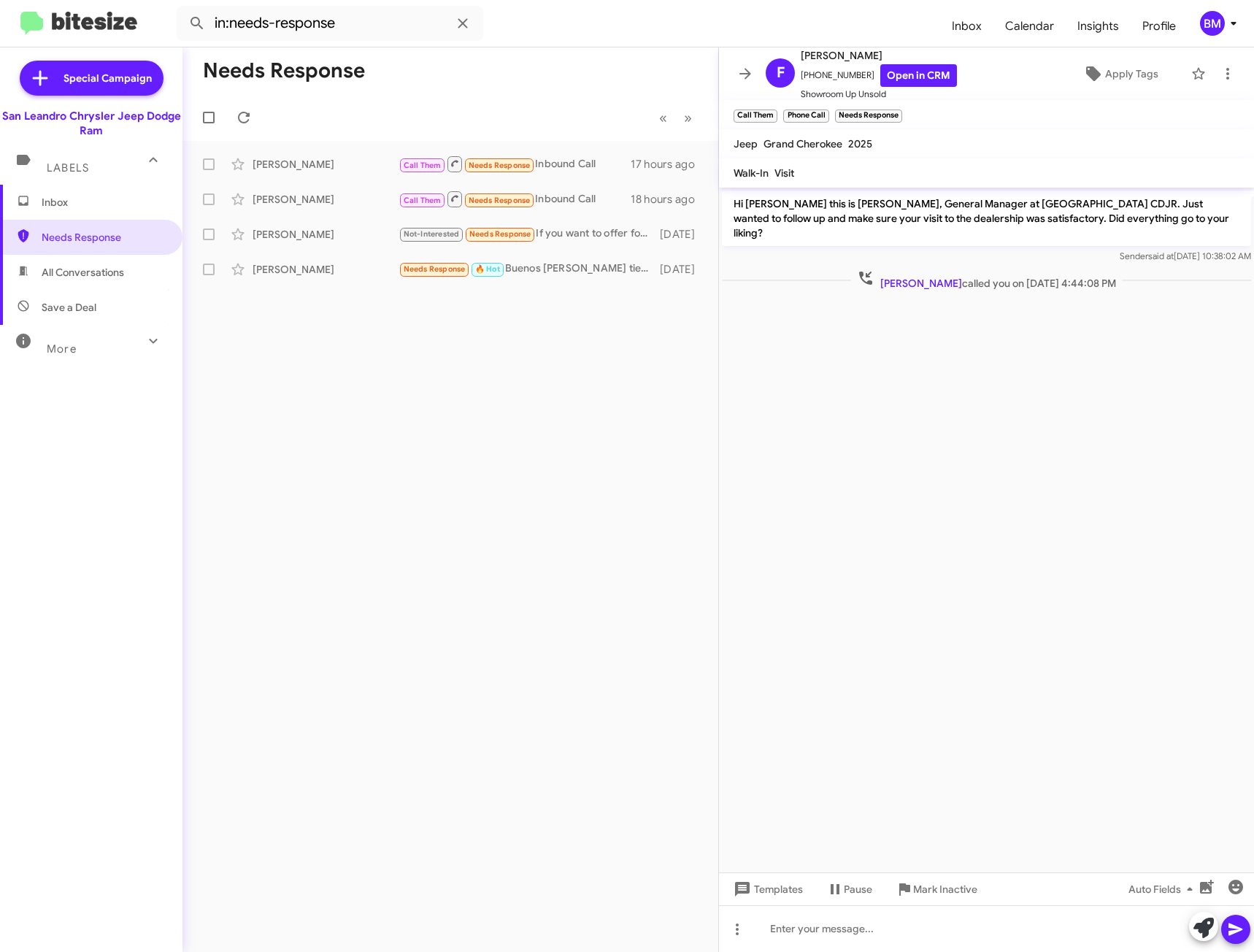  I want to click on span: Walk-In, so click(751, 173).